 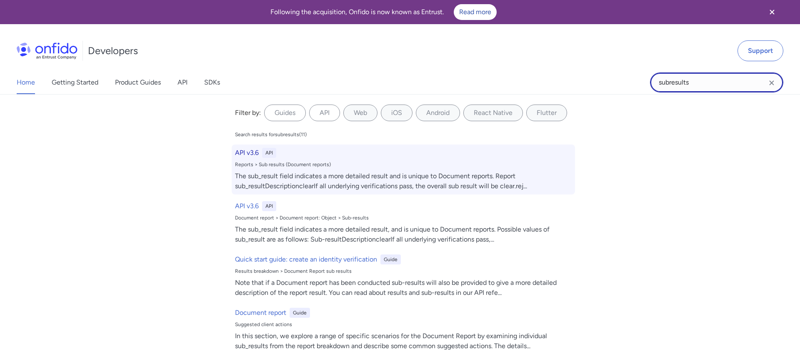 I want to click on div: Document report > Document report: Object > Sub-results, so click(x=403, y=218).